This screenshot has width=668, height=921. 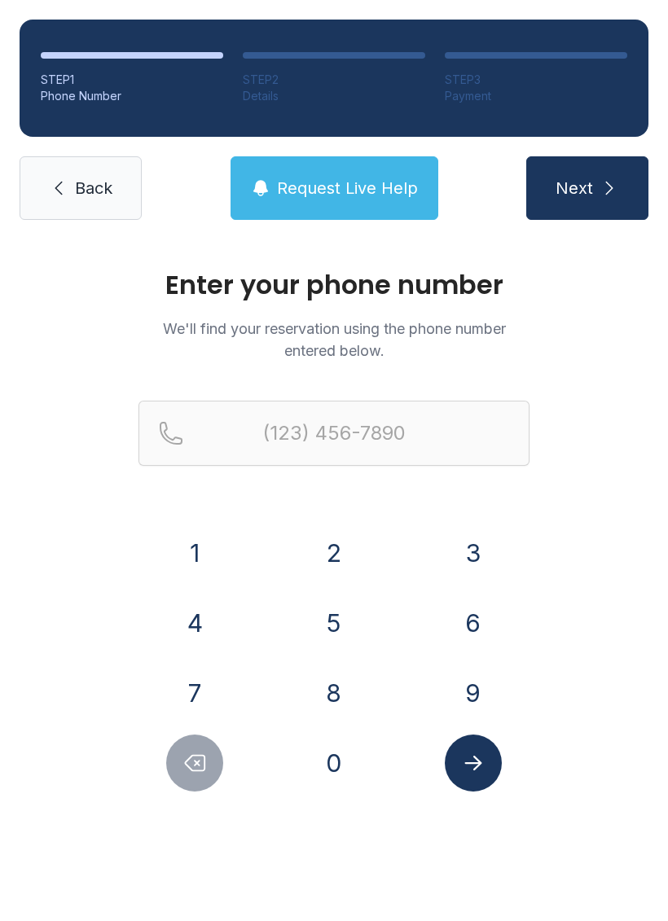 What do you see at coordinates (347, 188) in the screenshot?
I see `span: Request Live Help` at bounding box center [347, 188].